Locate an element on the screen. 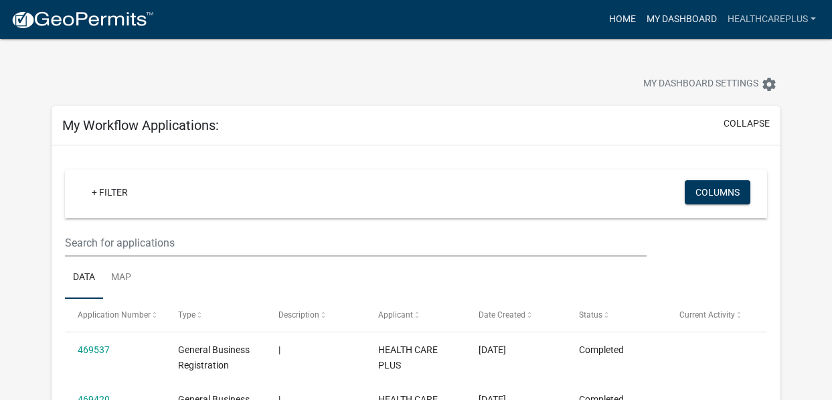 The image size is (832, 400). datatable-header-cell: Date Created is located at coordinates (516, 315).